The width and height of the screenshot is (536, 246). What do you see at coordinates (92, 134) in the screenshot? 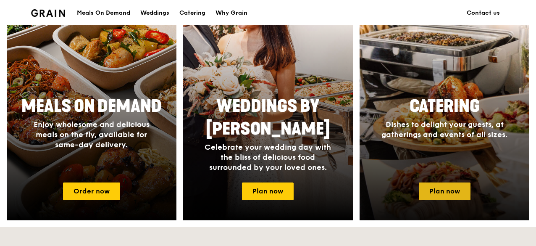
I see `span: Enjoy wholesome and delicious meals on the fly, available for same-day delivery.` at bounding box center [92, 134].